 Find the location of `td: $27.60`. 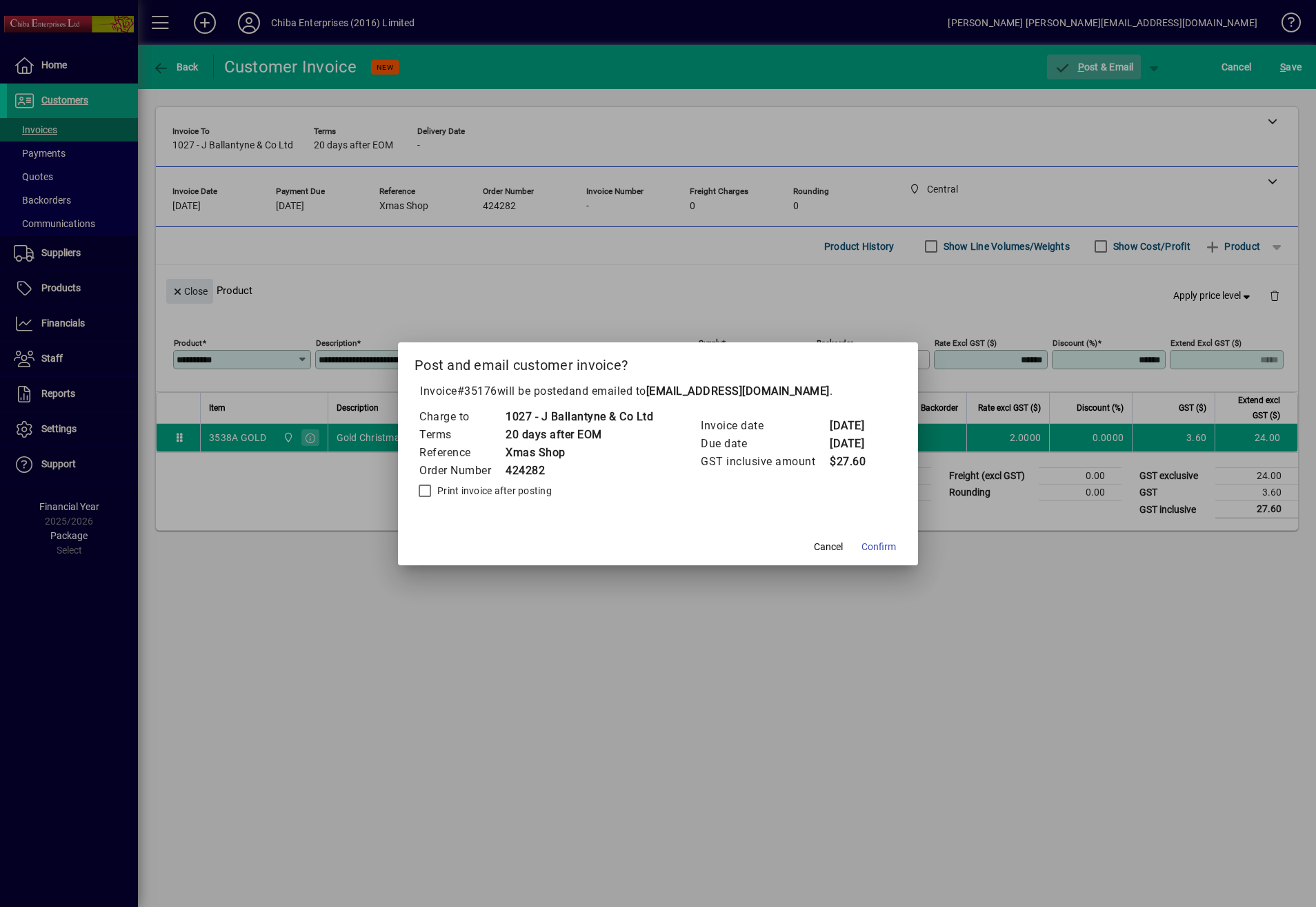

td: $27.60 is located at coordinates (856, 462).